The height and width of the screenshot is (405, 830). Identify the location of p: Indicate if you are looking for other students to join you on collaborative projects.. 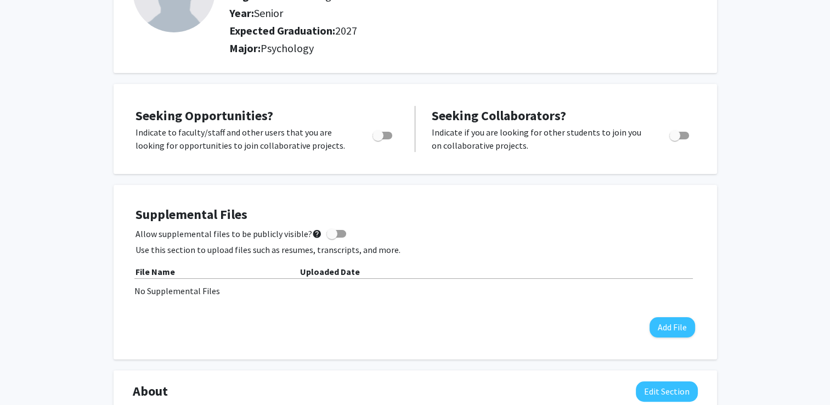
(540, 139).